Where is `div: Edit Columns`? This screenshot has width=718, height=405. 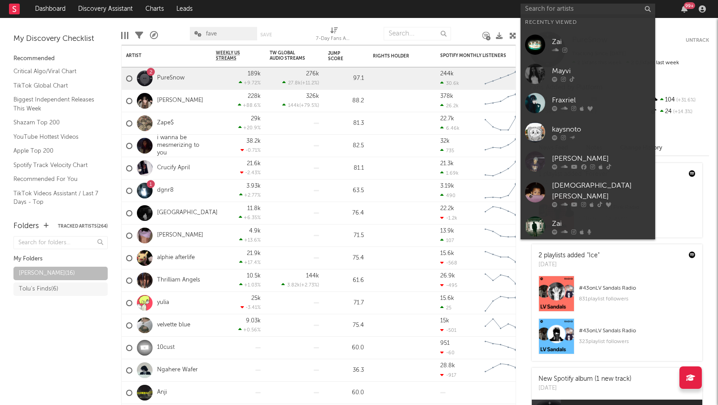 div: Edit Columns is located at coordinates (125, 35).